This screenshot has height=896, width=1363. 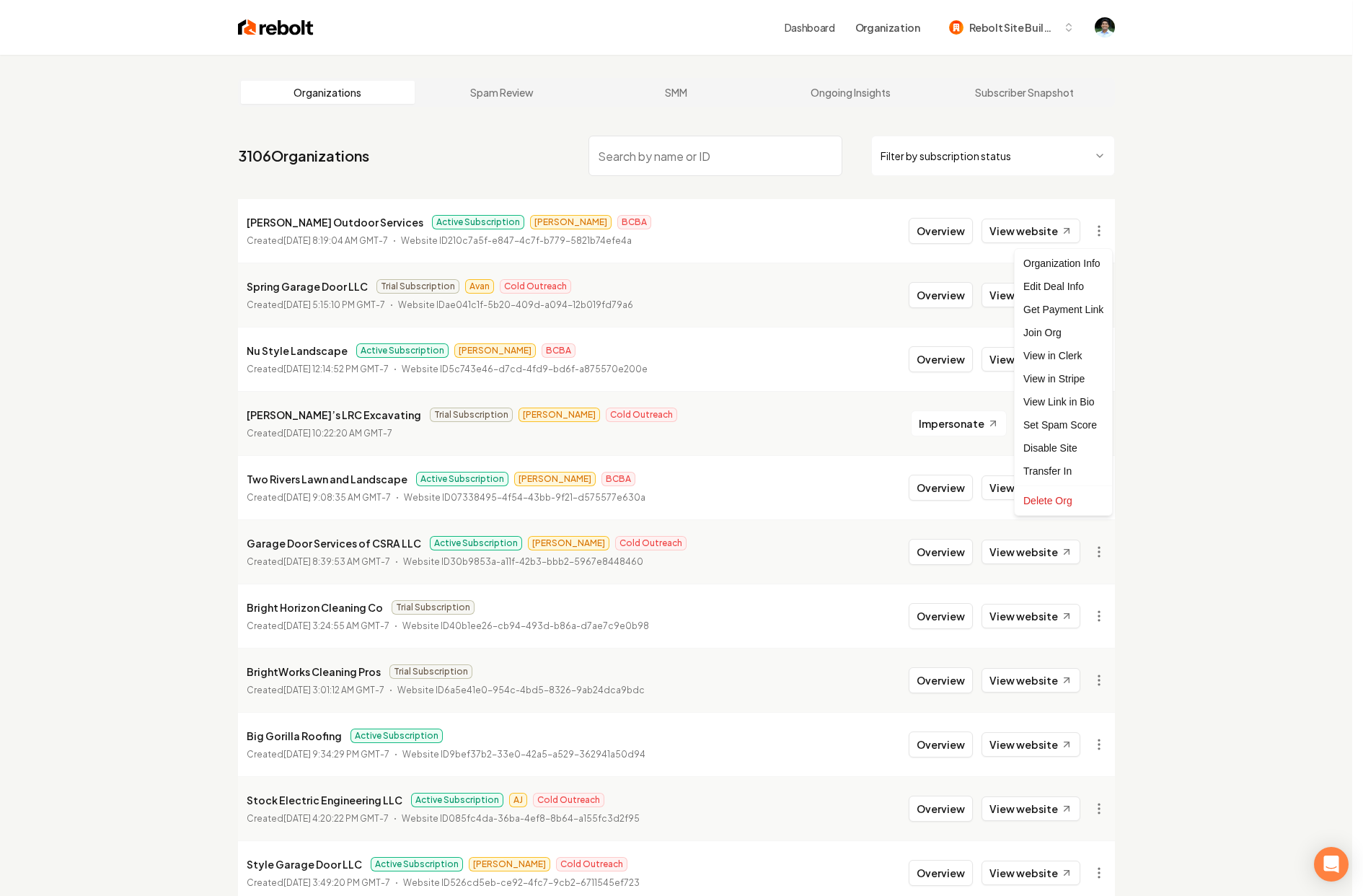 What do you see at coordinates (1063, 471) in the screenshot?
I see `div: Transfer In` at bounding box center [1063, 471].